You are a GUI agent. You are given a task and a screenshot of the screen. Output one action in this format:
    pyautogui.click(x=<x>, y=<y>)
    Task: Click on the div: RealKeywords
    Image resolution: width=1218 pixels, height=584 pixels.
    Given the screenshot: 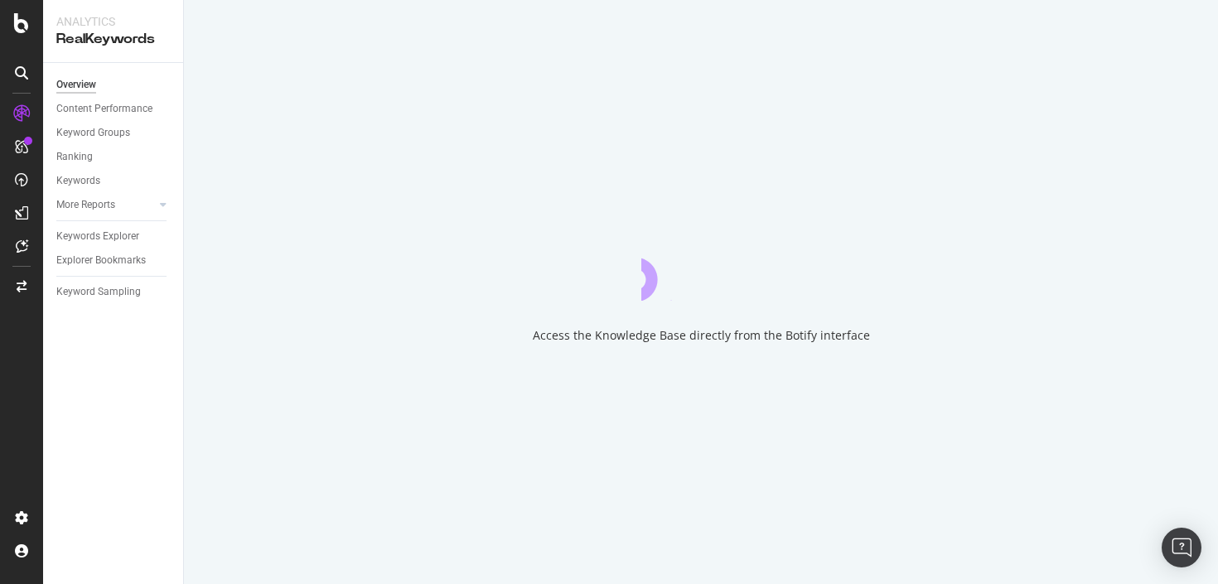 What is the action you would take?
    pyautogui.click(x=113, y=39)
    